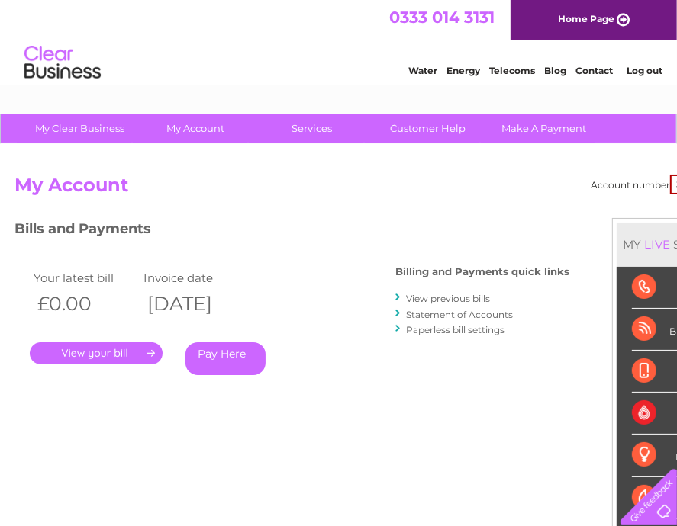 This screenshot has height=526, width=677. I want to click on div: LIVE, so click(657, 244).